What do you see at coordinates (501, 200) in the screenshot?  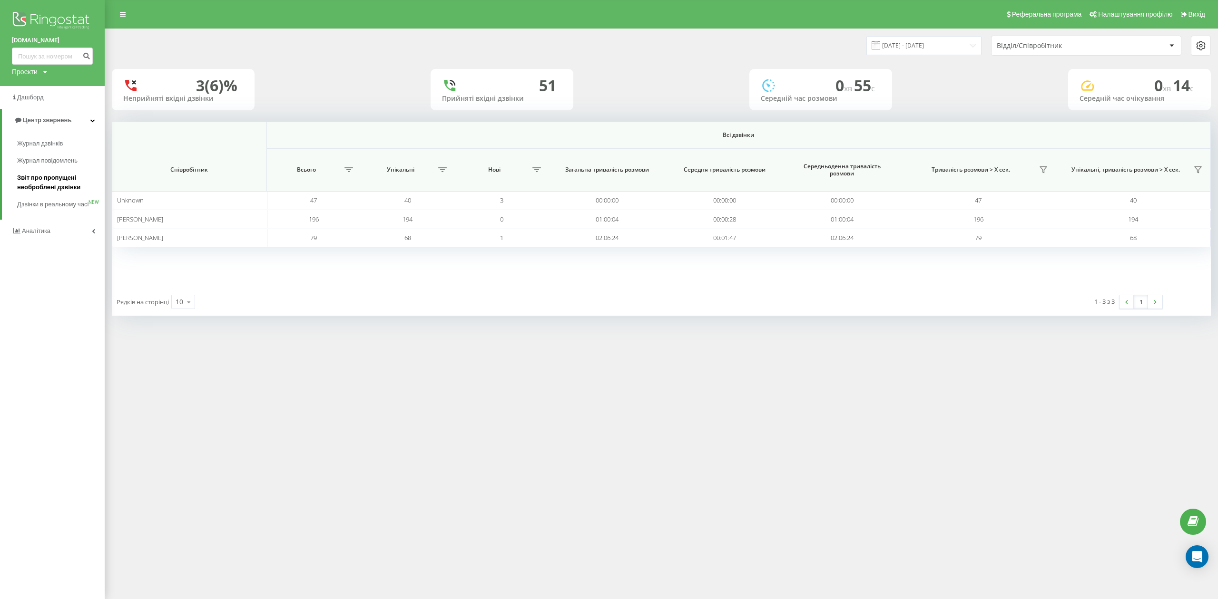 I see `span: 3` at bounding box center [501, 200].